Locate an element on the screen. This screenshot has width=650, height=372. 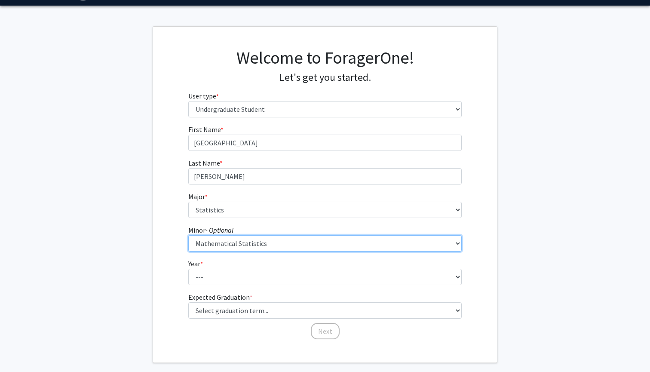
label: Expected Graduation is located at coordinates (220, 297).